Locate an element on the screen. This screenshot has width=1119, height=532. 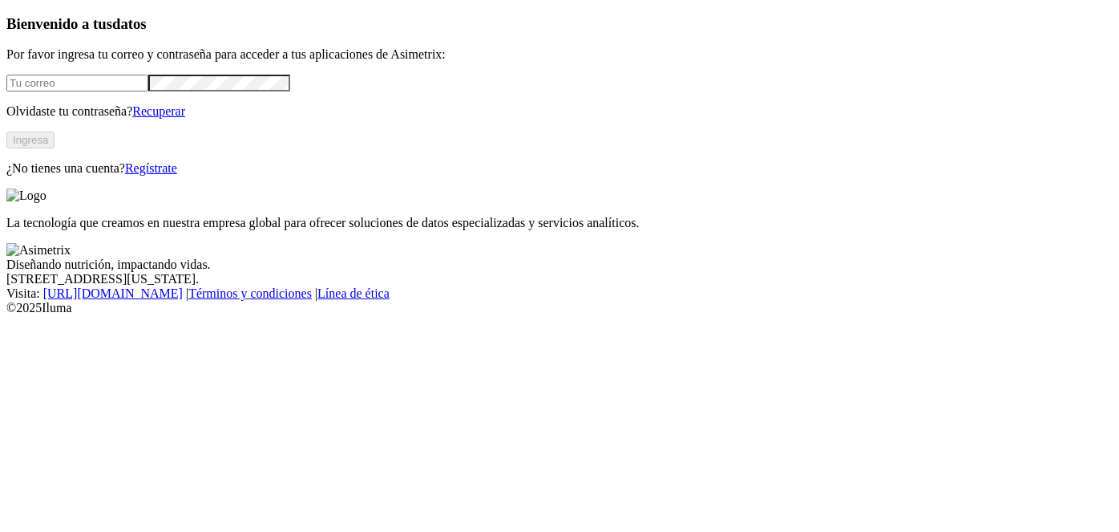
img: Logo is located at coordinates (26, 196).